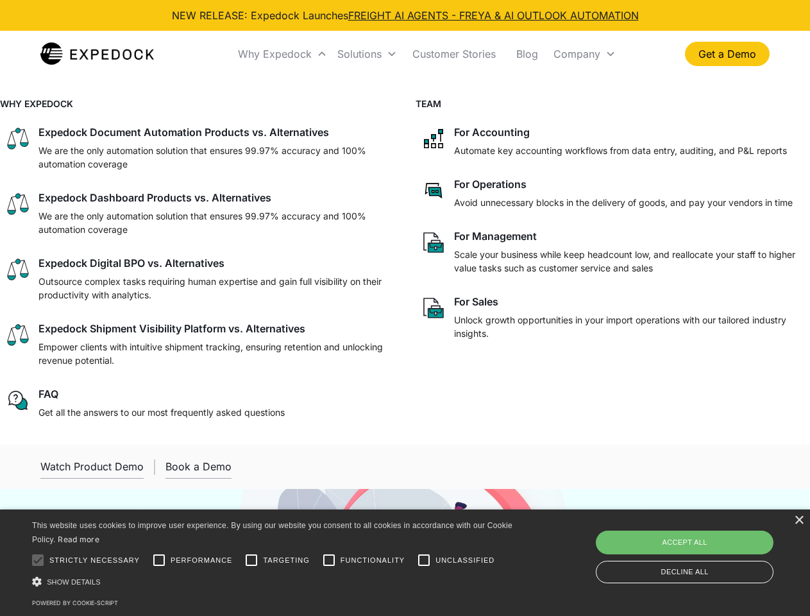 The image size is (810, 616). Describe the element at coordinates (495, 236) in the screenshot. I see `div: For Management` at that location.